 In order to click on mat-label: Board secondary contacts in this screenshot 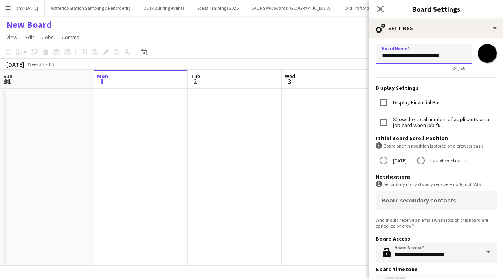, I will do `click(419, 200)`.